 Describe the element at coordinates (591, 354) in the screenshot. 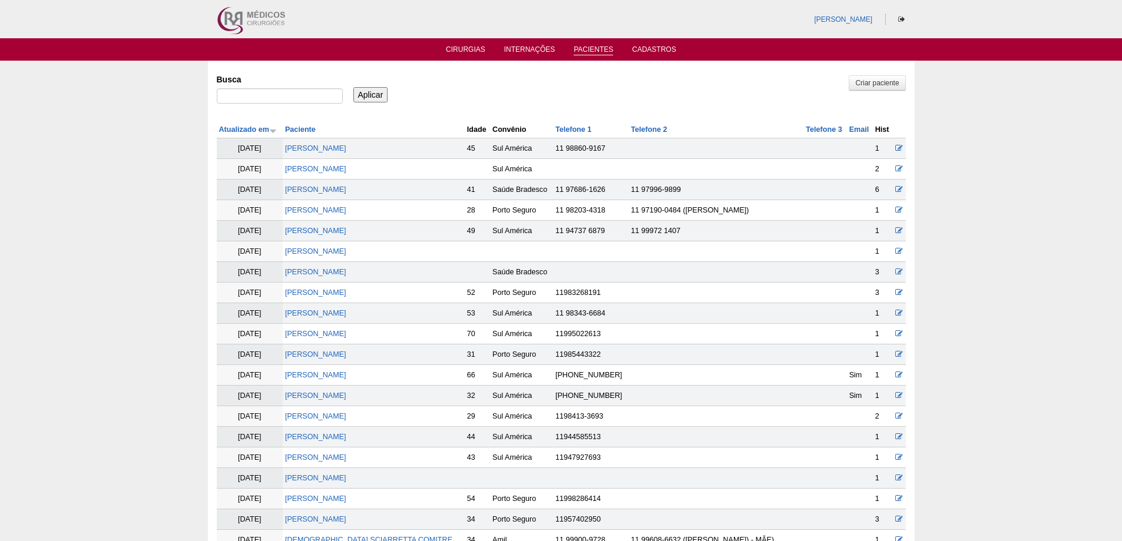

I see `td: 11985443322` at that location.